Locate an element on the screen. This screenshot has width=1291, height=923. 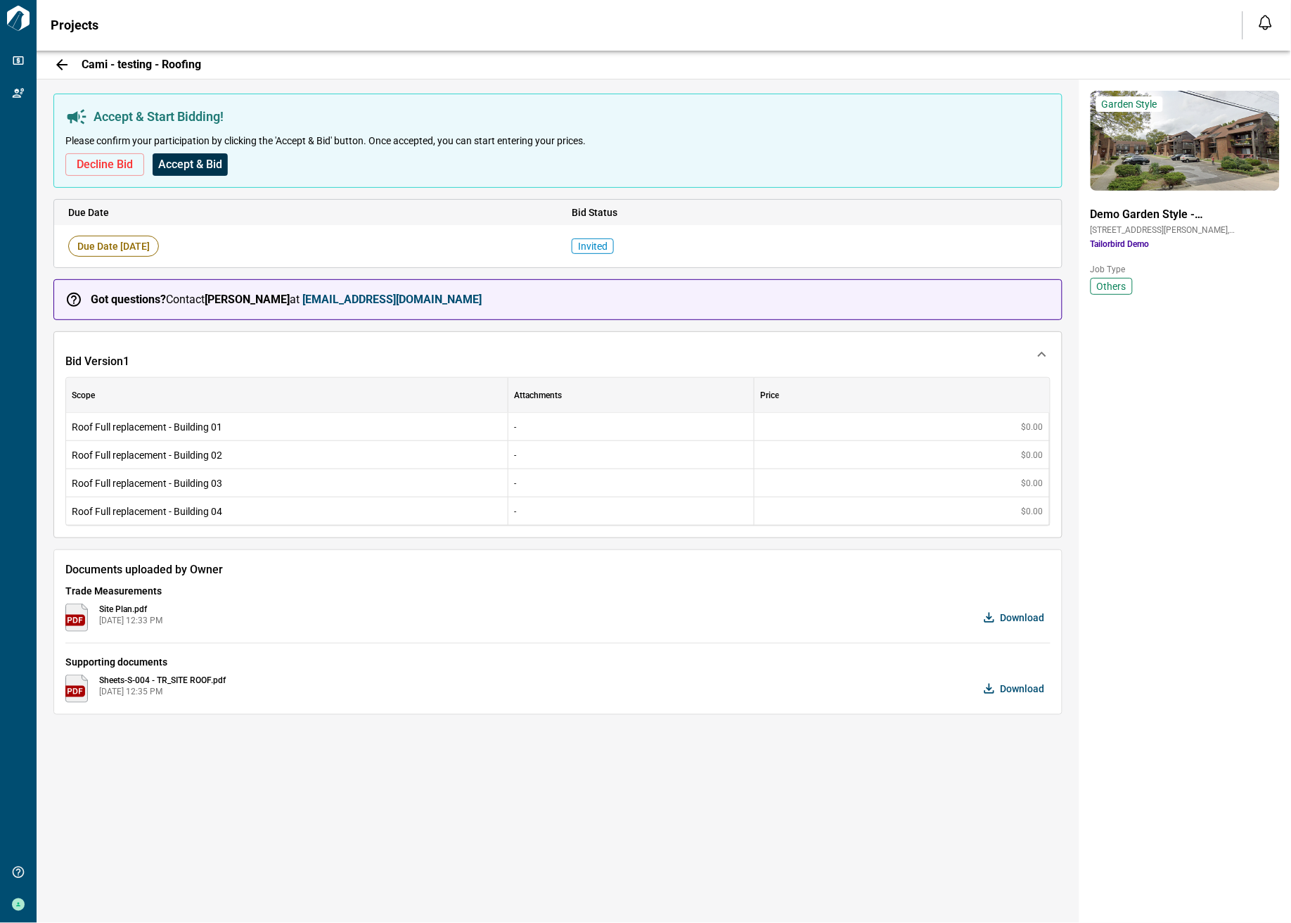
span: Tailorbird Demo is located at coordinates (1185, 244).